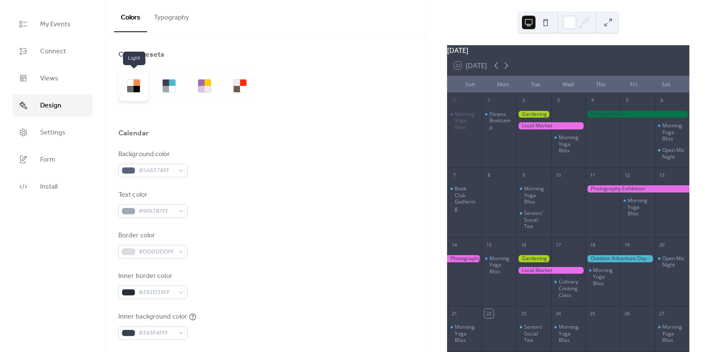 Image resolution: width=710 pixels, height=352 pixels. I want to click on div: Family Fun Fair, so click(637, 114).